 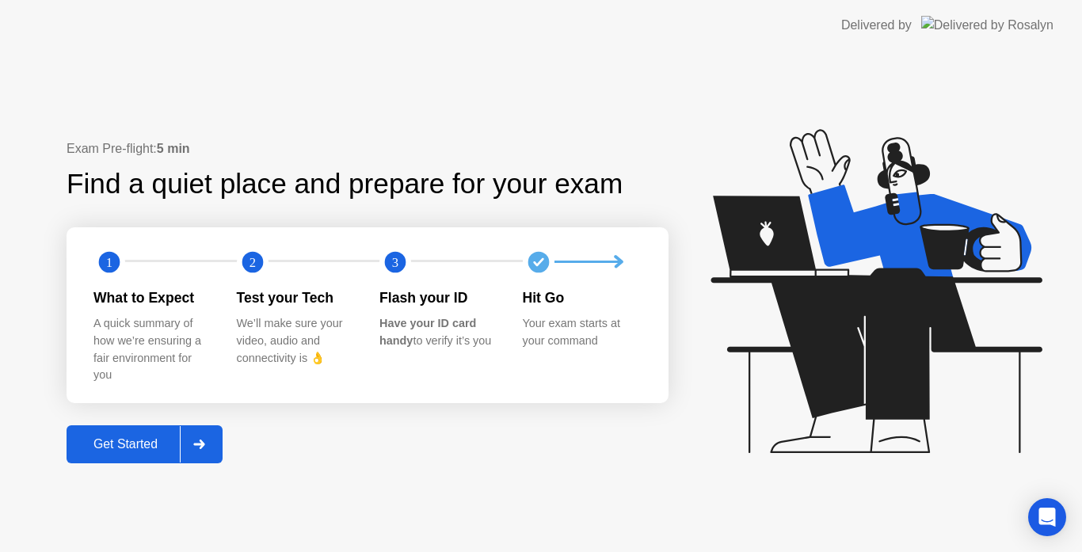 What do you see at coordinates (173, 148) in the screenshot?
I see `b: 5 min` at bounding box center [173, 148].